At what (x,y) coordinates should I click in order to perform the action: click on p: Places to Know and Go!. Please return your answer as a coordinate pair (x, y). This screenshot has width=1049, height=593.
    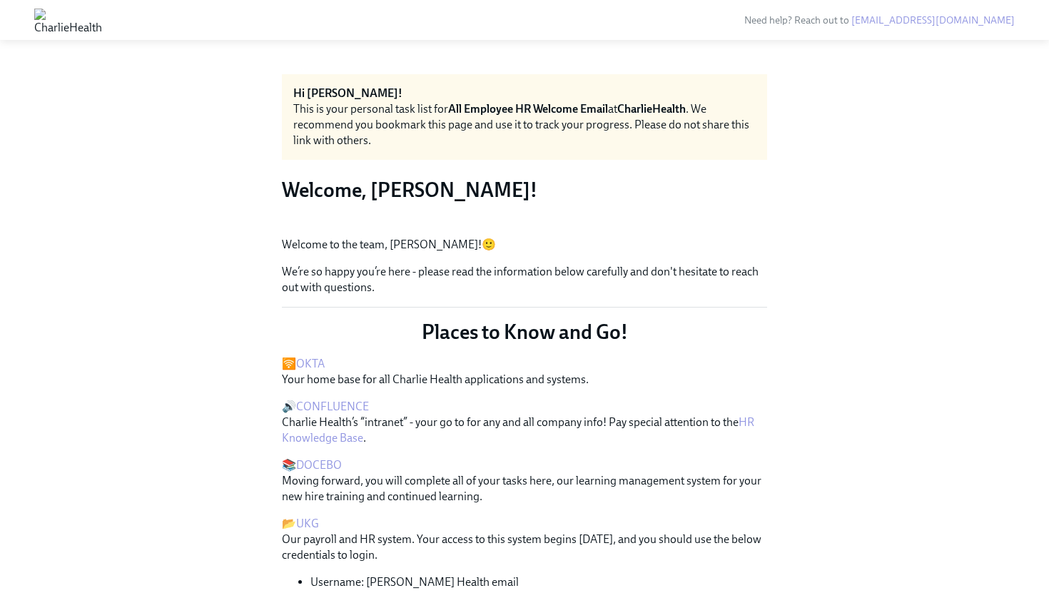
    Looking at the image, I should click on (524, 332).